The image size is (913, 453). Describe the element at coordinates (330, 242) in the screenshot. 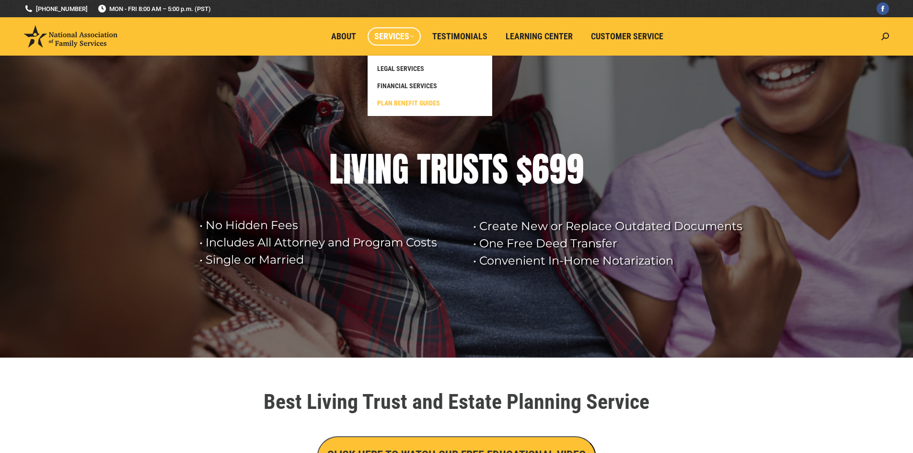

I see `rs-layer: • No Hidden Fees • Includes All Attorney and Program Costs • Single or Married` at that location.